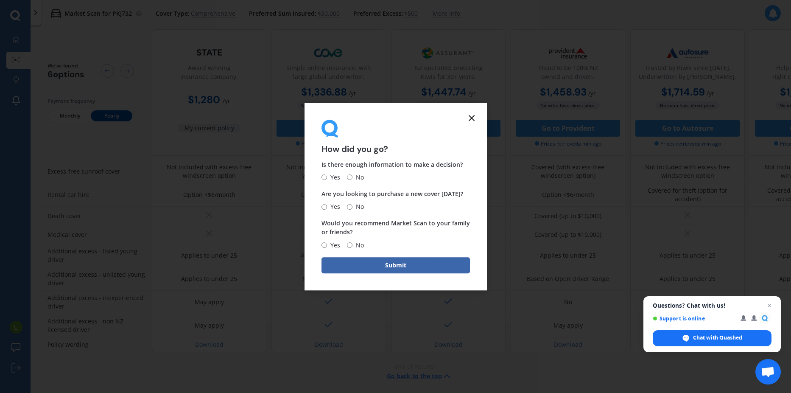 This screenshot has width=791, height=393. Describe the element at coordinates (713, 306) in the screenshot. I see `span: Questions? Chat with us!` at that location.